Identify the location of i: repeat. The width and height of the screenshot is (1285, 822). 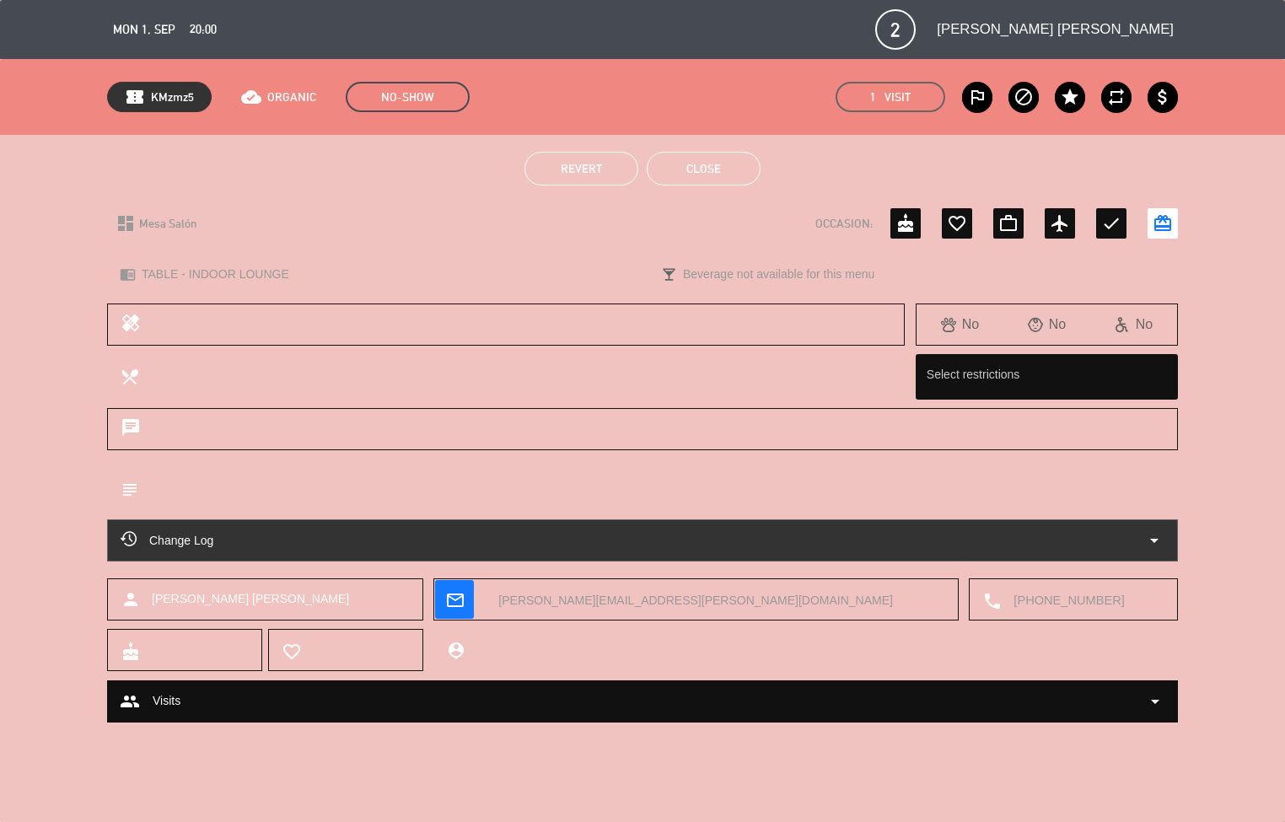
(1116, 97).